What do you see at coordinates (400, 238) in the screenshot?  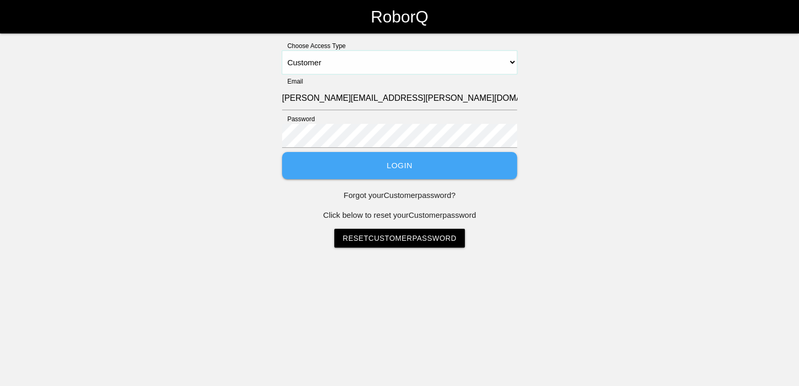 I see `a: ResetCustomerPassword` at bounding box center [400, 238].